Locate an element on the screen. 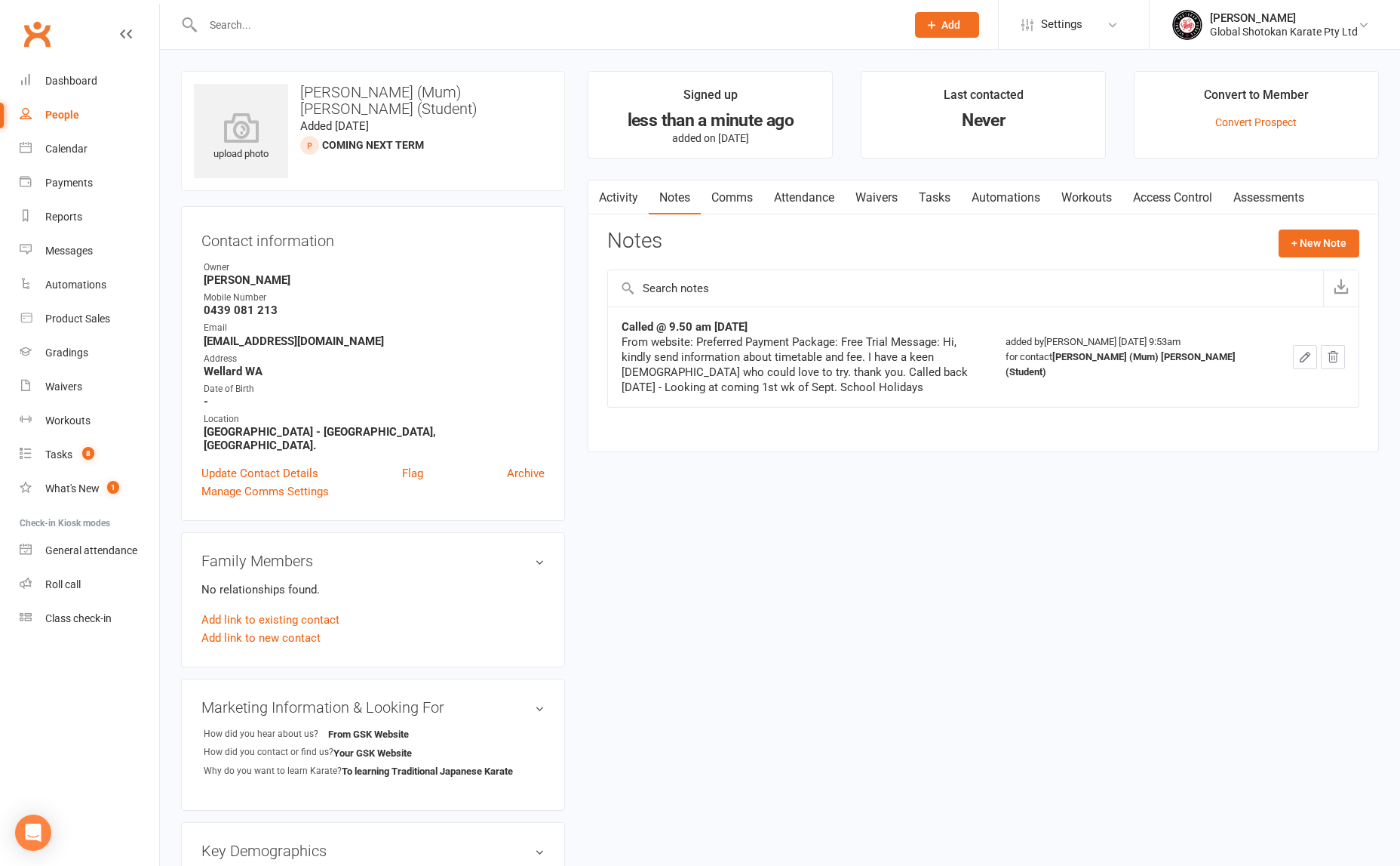 This screenshot has height=866, width=1400. div: How did you contact or find us? is located at coordinates (268, 752).